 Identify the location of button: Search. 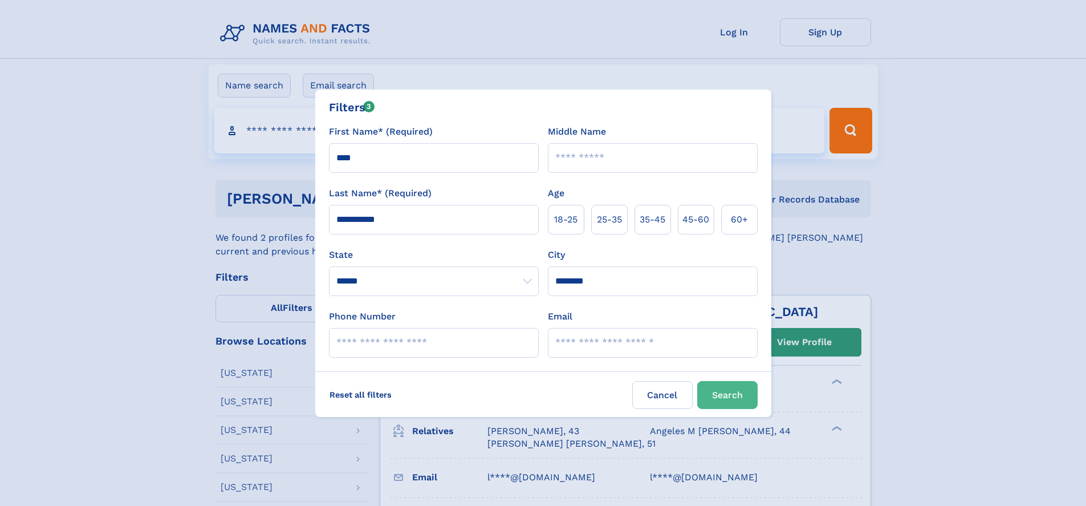
(727, 394).